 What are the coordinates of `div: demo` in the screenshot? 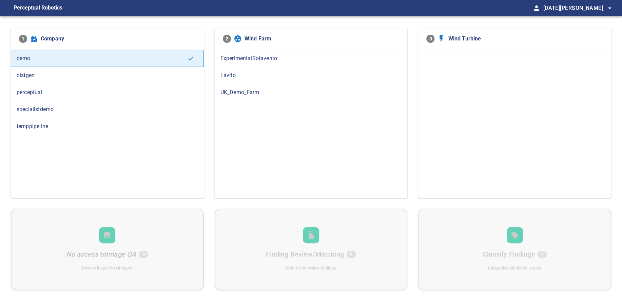 It's located at (107, 58).